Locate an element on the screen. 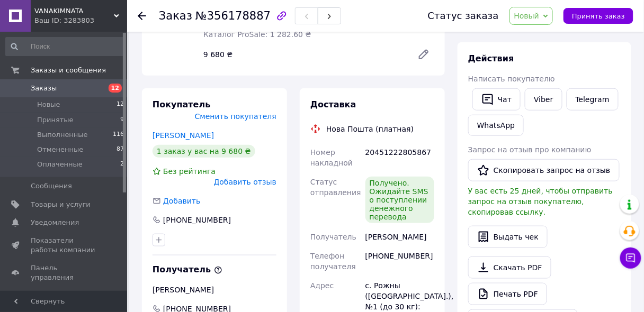 The width and height of the screenshot is (644, 312). span: Новый is located at coordinates (527, 16).